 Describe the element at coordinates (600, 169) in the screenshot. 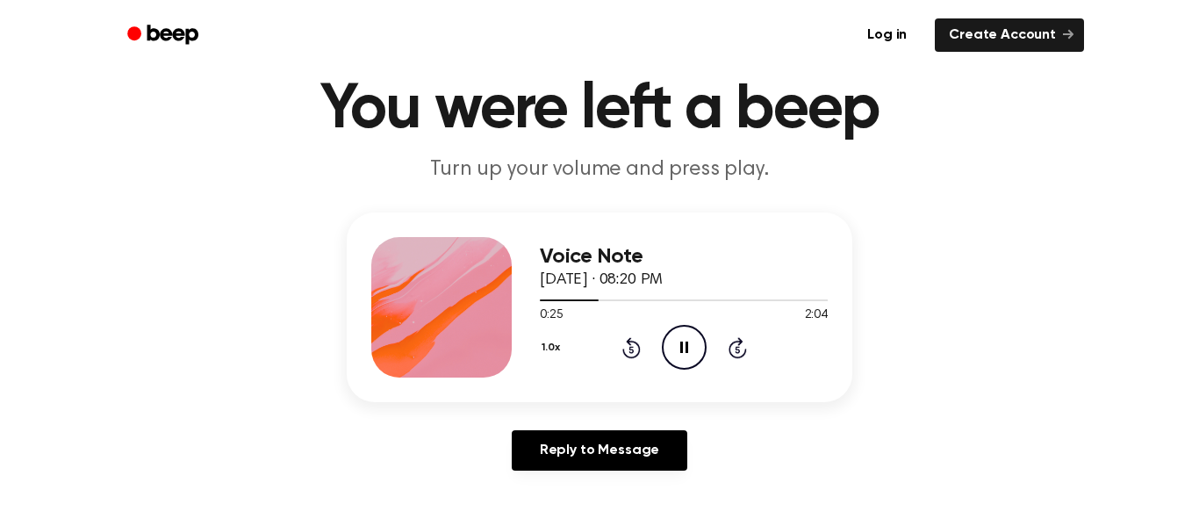

I see `p: Turn up your volume and press play.` at that location.